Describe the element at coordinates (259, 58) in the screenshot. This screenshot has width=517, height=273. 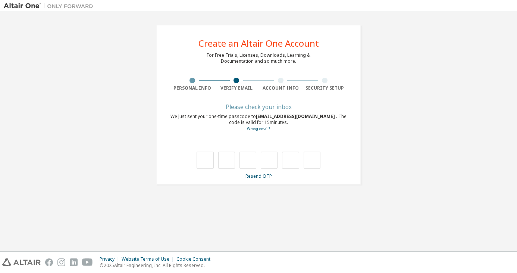
I see `div: For Free Trials, Licenses, Downloads, Learning & Documentation and so much more.` at that location.